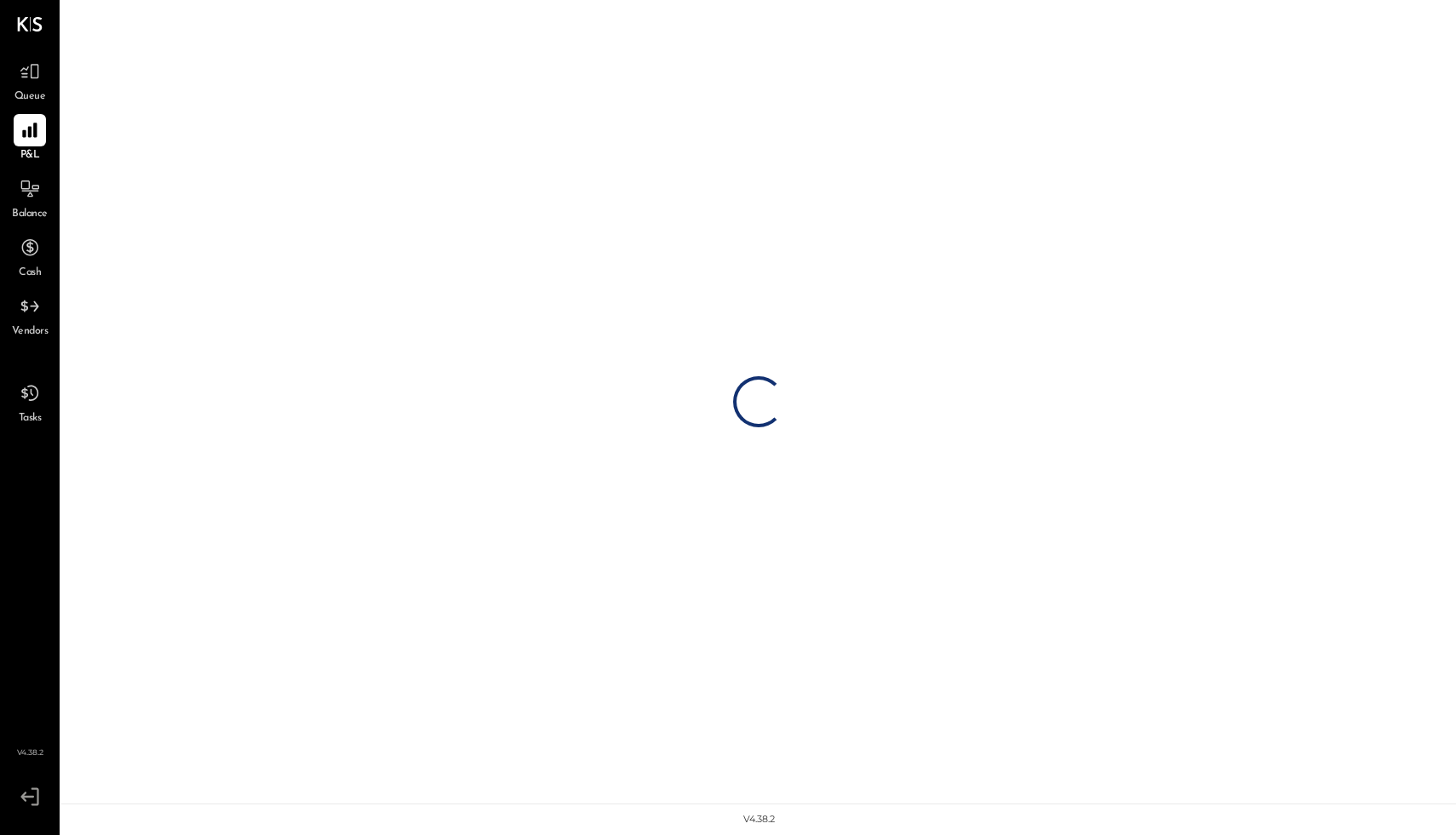 The width and height of the screenshot is (1456, 835). I want to click on a: Cash, so click(30, 257).